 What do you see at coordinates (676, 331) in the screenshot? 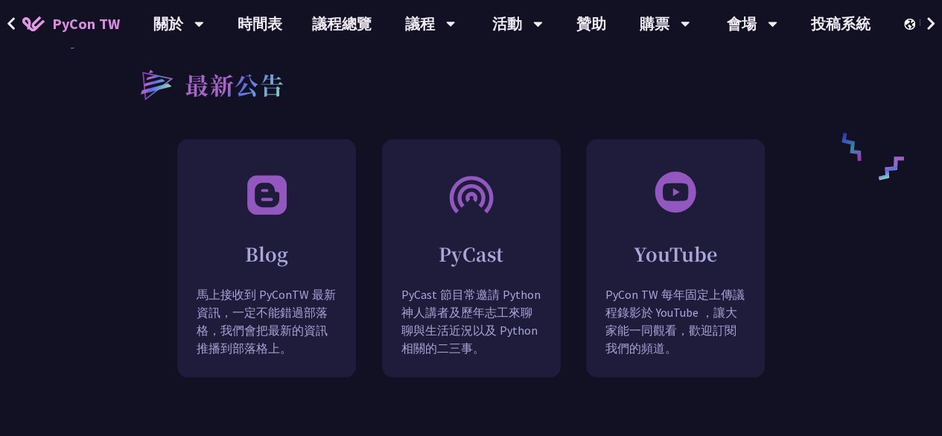
I see `p: PyCon TW 每年固定上傳議程錄影於 YouTube ，讓大家能一同觀看，歡迎訂閱我們的頻道。` at bounding box center [676, 331].